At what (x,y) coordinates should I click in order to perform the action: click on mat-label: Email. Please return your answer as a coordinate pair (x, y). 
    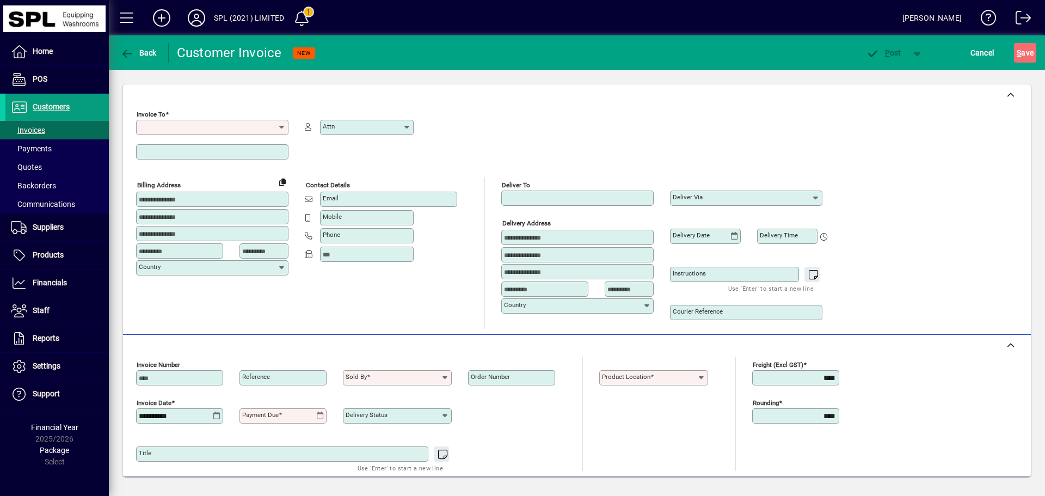
    Looking at the image, I should click on (330, 198).